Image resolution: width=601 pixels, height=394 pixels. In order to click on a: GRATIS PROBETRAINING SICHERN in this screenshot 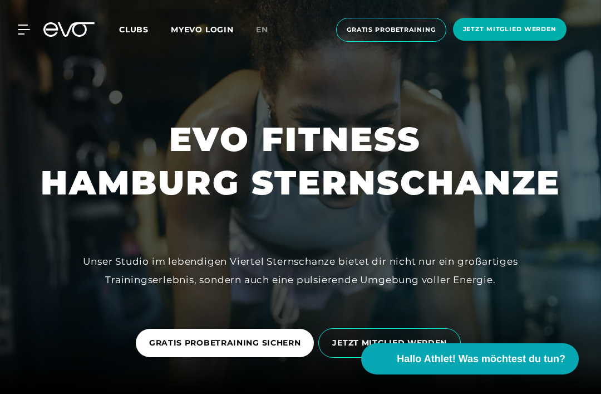, I will do `click(227, 342)`.